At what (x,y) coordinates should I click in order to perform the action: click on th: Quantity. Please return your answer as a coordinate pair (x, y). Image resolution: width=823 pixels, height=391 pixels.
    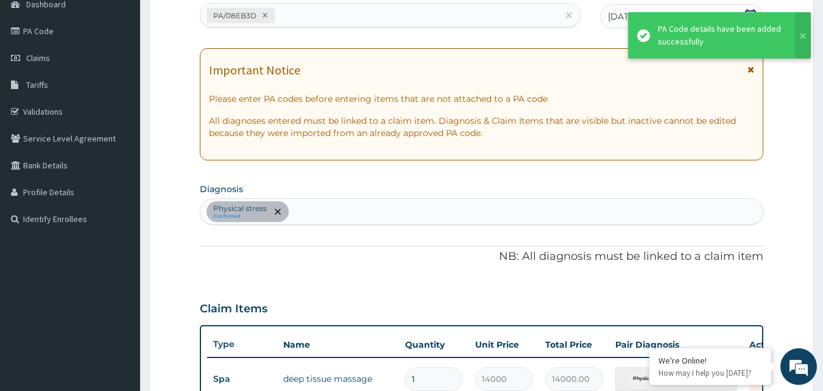
    Looking at the image, I should click on (434, 344).